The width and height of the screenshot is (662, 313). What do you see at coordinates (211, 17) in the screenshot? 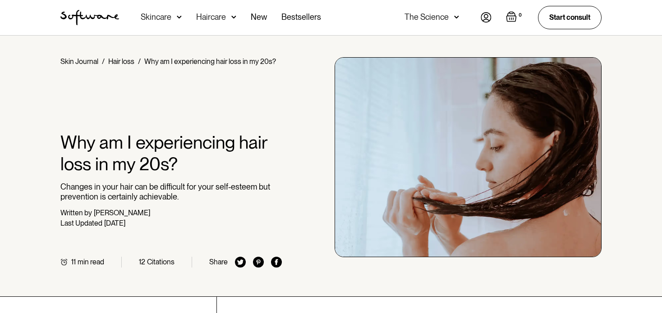
I see `div: Haircare` at bounding box center [211, 17].